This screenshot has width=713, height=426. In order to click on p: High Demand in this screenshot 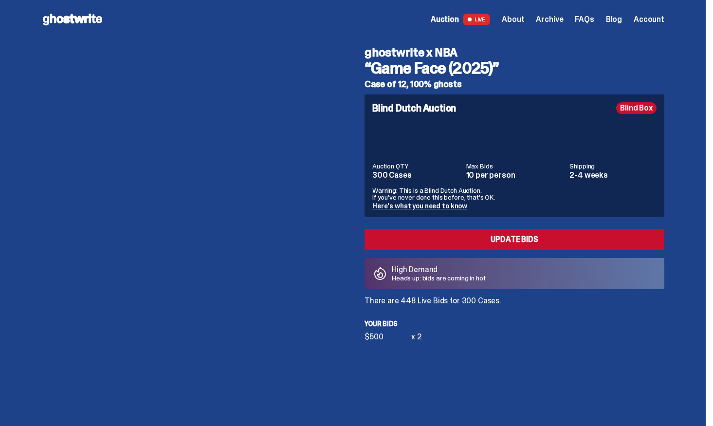, I will do `click(439, 270)`.